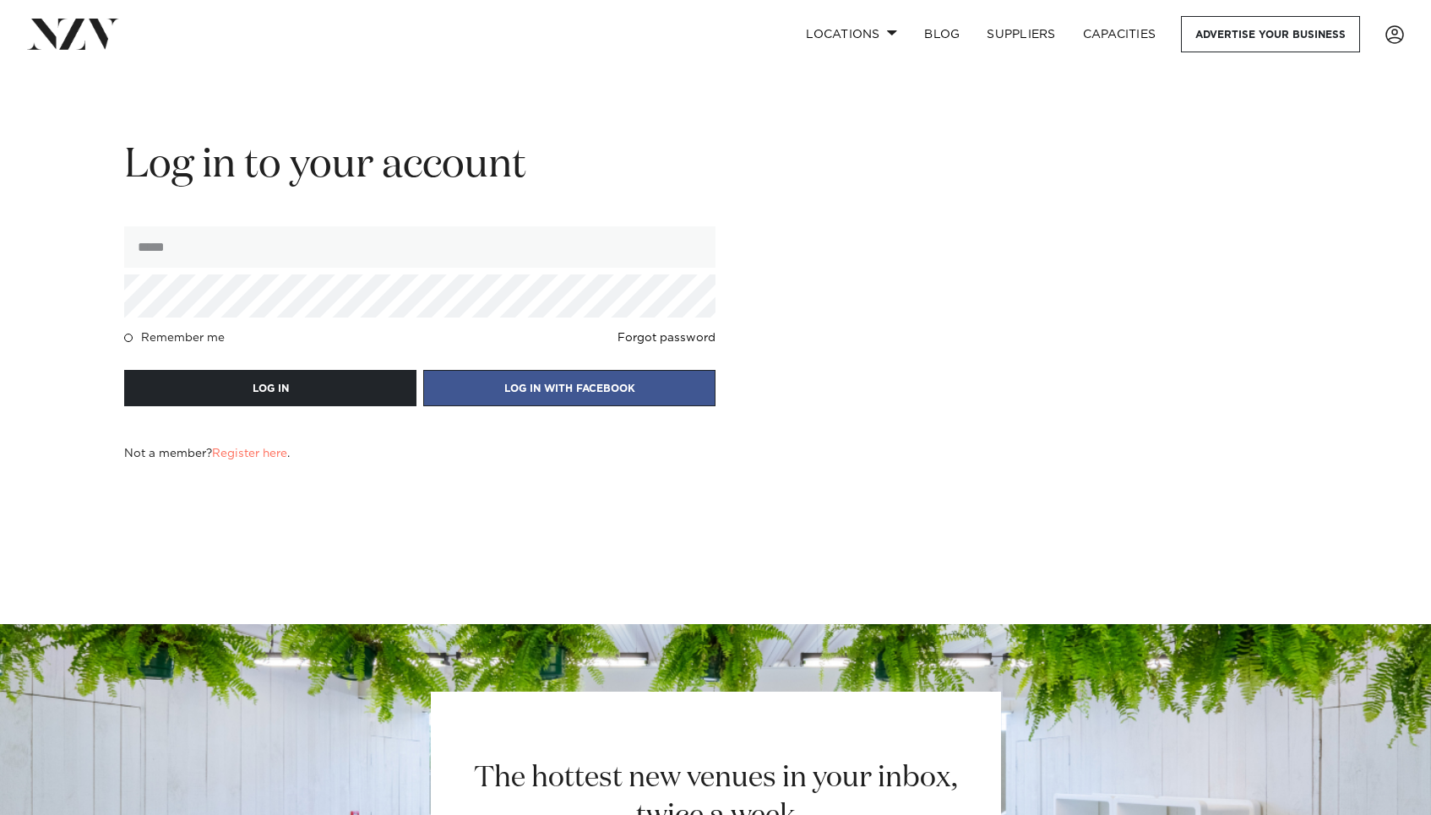 The width and height of the screenshot is (1431, 815). I want to click on a: SUPPLIERS, so click(1020, 34).